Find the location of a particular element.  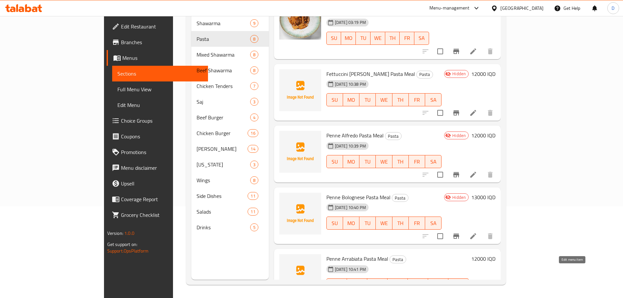

div: Shawarma is located at coordinates (223, 23).